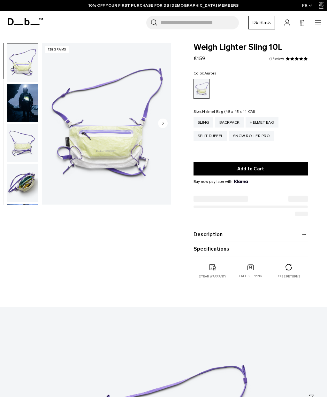  What do you see at coordinates (277, 59) in the screenshot?
I see `a: 1 reviews` at bounding box center [277, 59].